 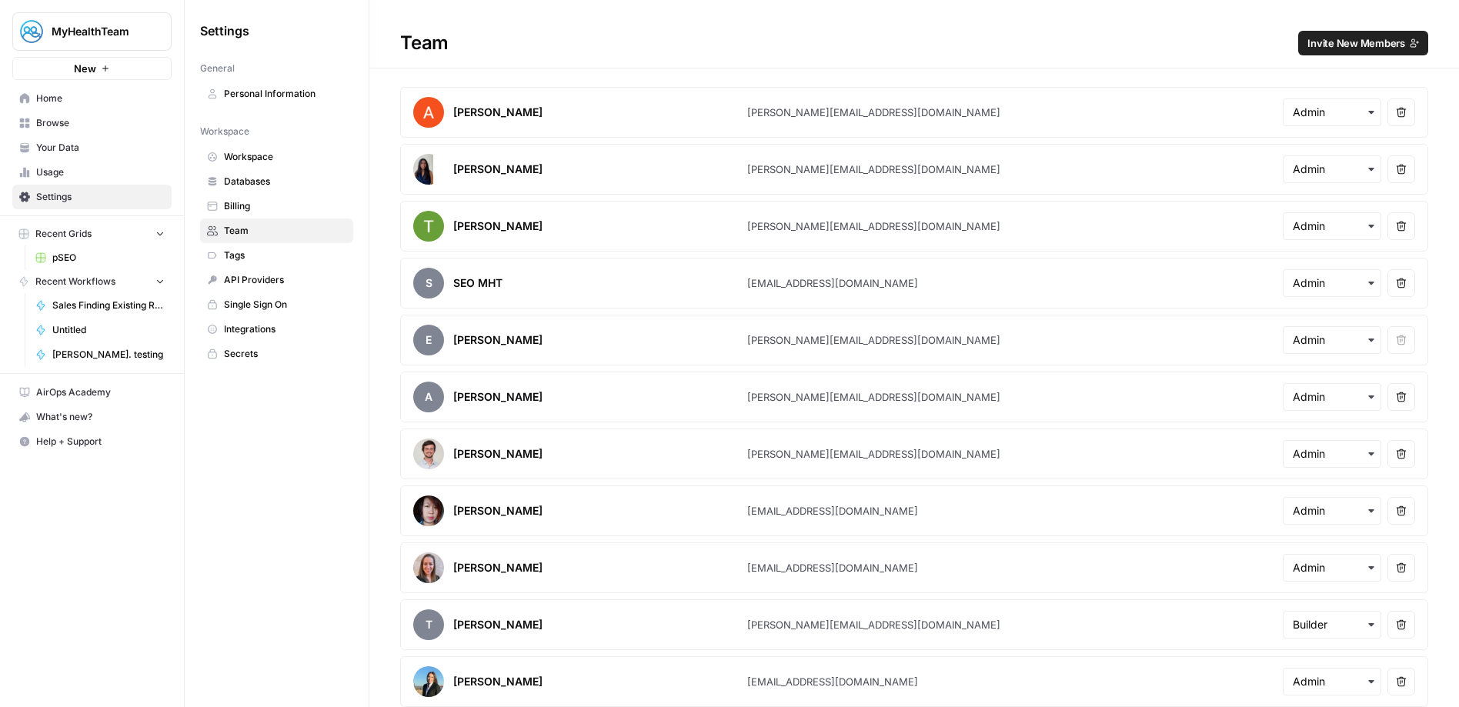 I want to click on a: Integrations, so click(x=276, y=329).